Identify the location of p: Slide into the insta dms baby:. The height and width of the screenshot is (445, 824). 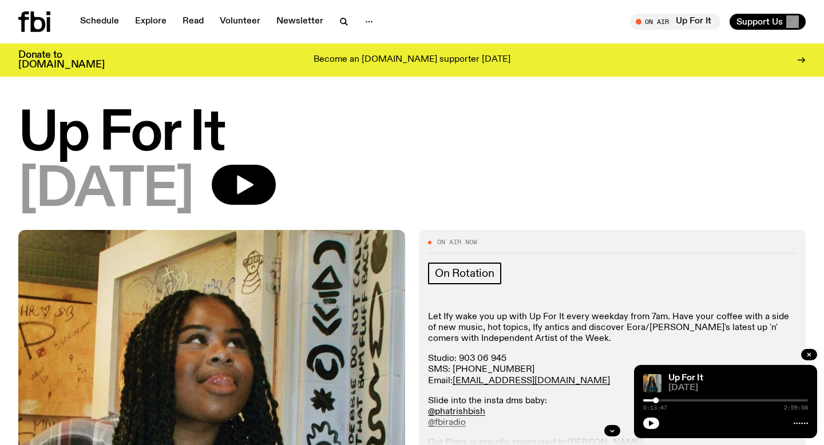
(613, 413).